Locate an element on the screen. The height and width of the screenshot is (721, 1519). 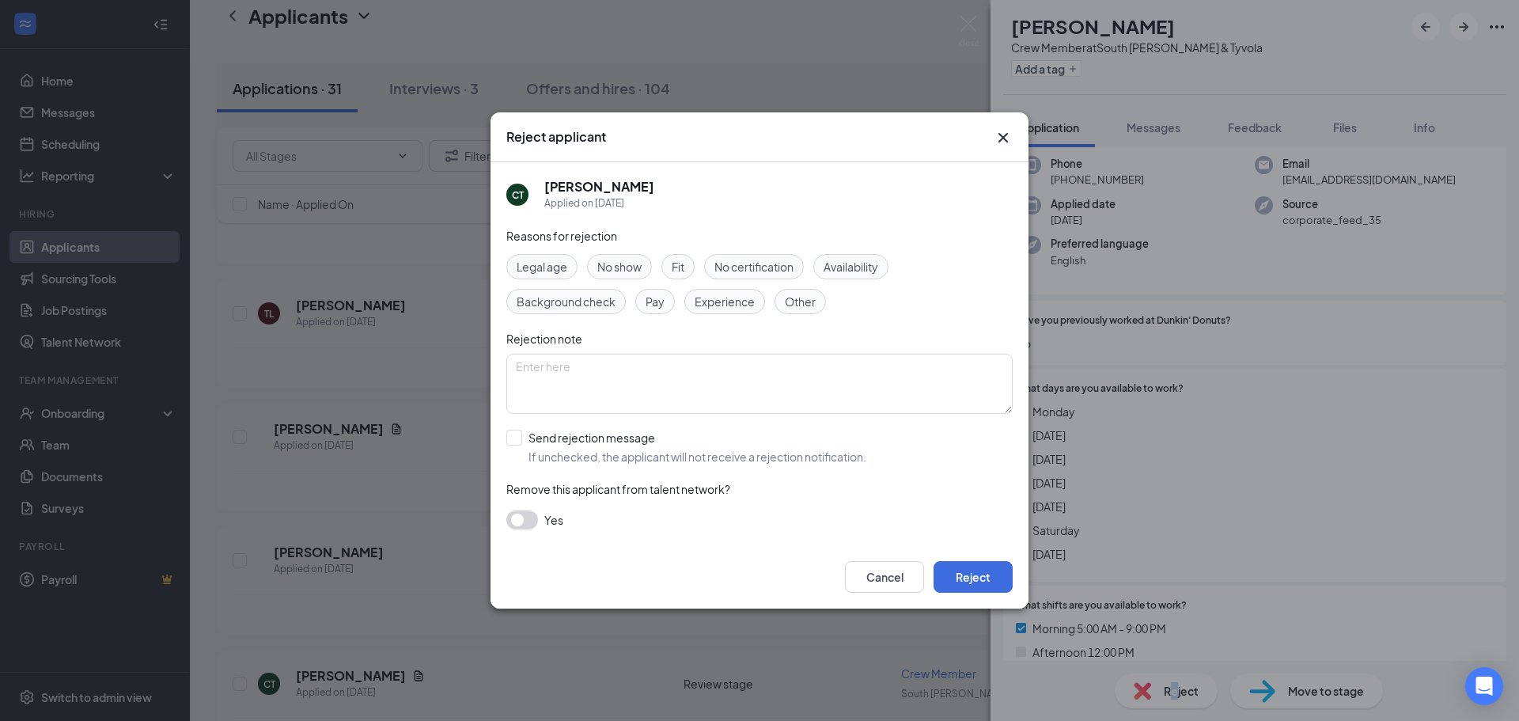
span: Reasons for rejection is located at coordinates (562, 236).